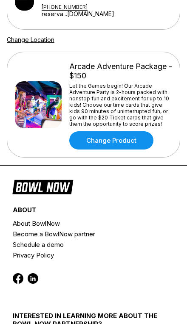  What do you see at coordinates (93, 234) in the screenshot?
I see `a: Become a BowlNow partner` at bounding box center [93, 234].